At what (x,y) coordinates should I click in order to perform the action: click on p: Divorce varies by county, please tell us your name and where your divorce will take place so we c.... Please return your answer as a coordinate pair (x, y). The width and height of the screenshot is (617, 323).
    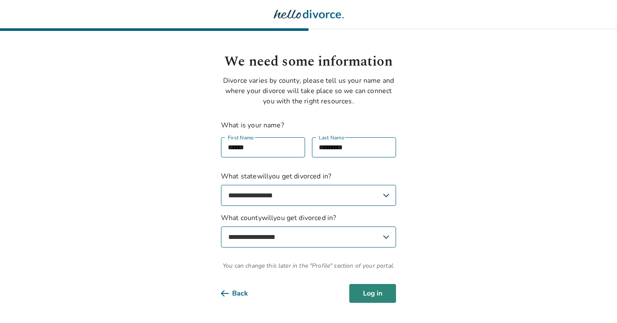
    Looking at the image, I should click on (308, 91).